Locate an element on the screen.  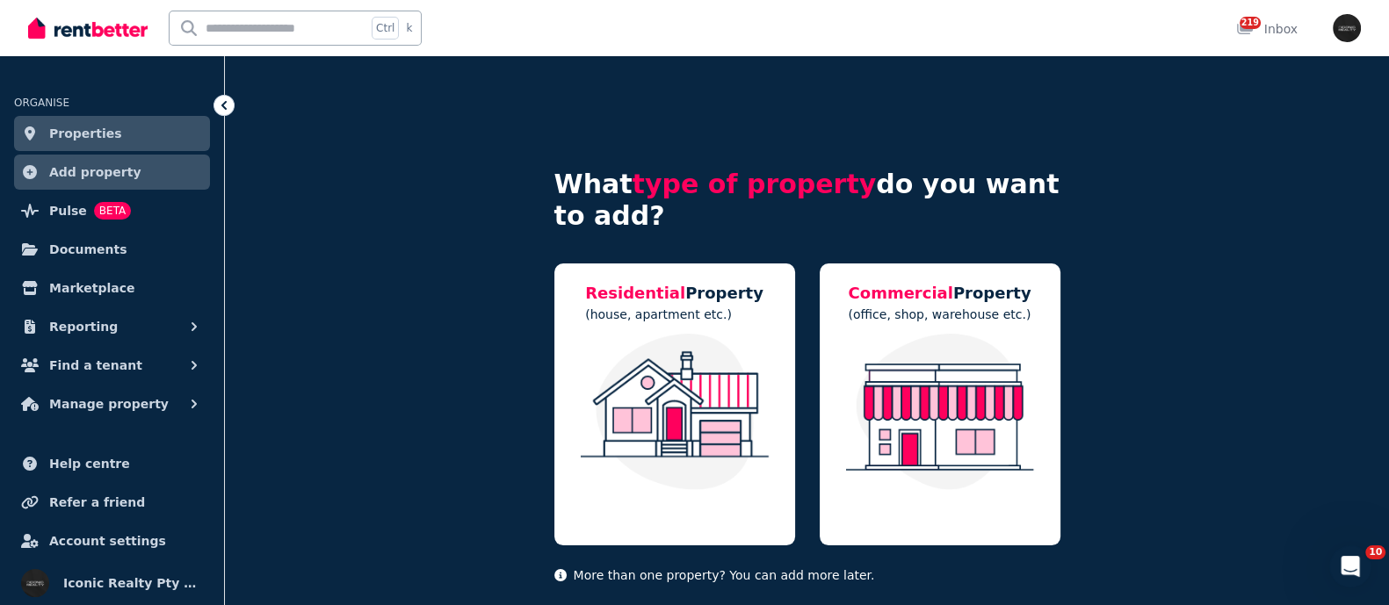
a: Properties is located at coordinates (112, 134).